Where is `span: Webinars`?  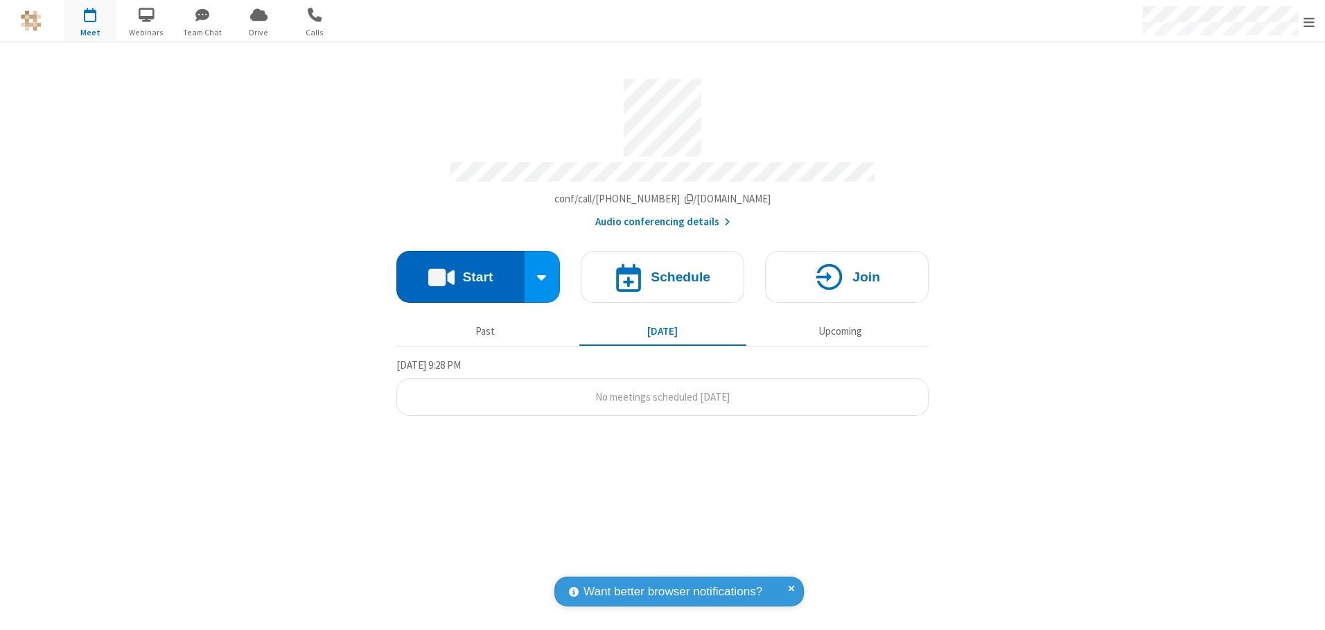
span: Webinars is located at coordinates (146, 33).